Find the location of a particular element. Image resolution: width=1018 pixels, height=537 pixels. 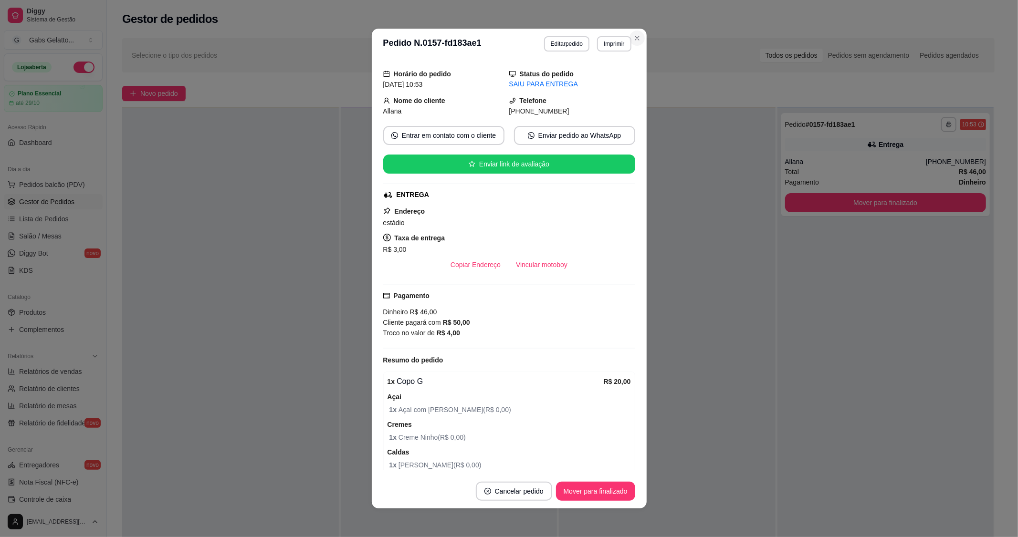

strong: R$ 50,00 is located at coordinates (456, 323).